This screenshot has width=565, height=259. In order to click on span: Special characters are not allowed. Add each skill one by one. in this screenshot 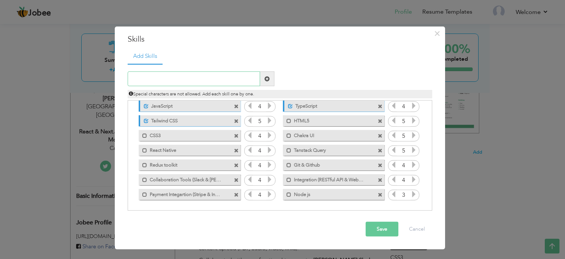, I will do `click(191, 94)`.